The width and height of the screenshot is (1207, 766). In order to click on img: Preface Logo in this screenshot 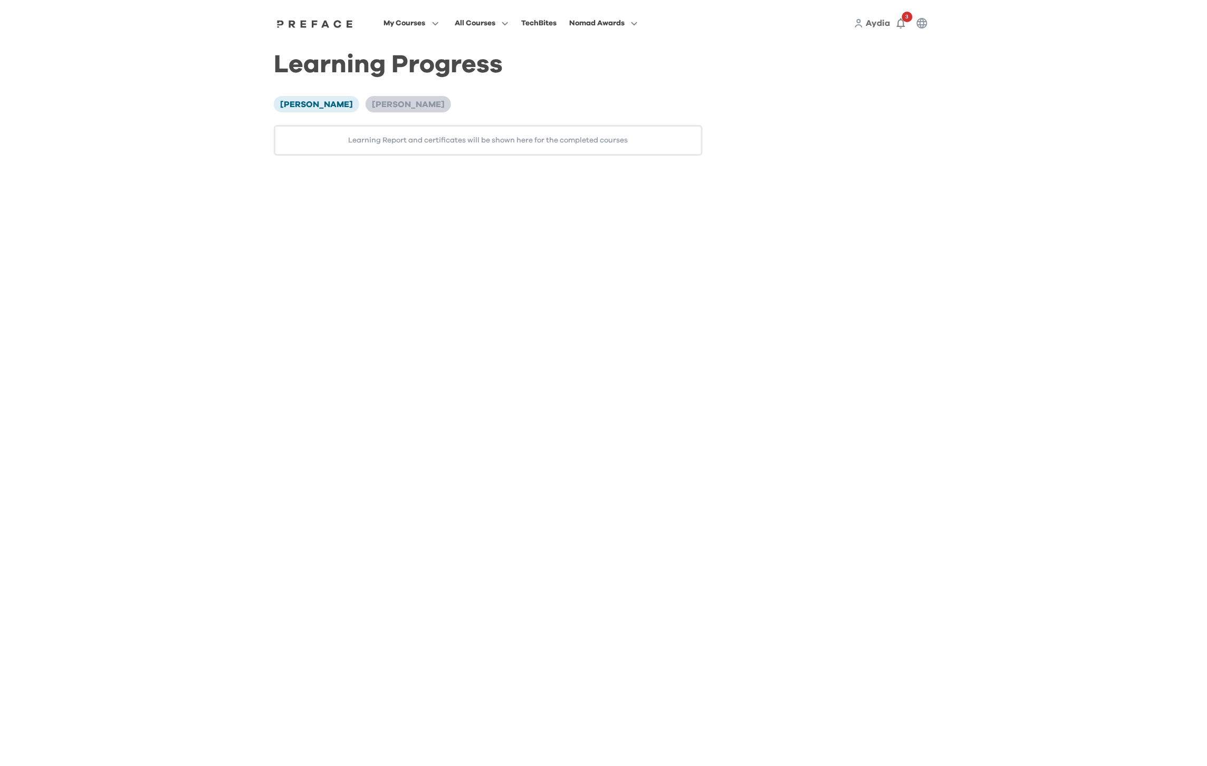, I will do `click(315, 24)`.